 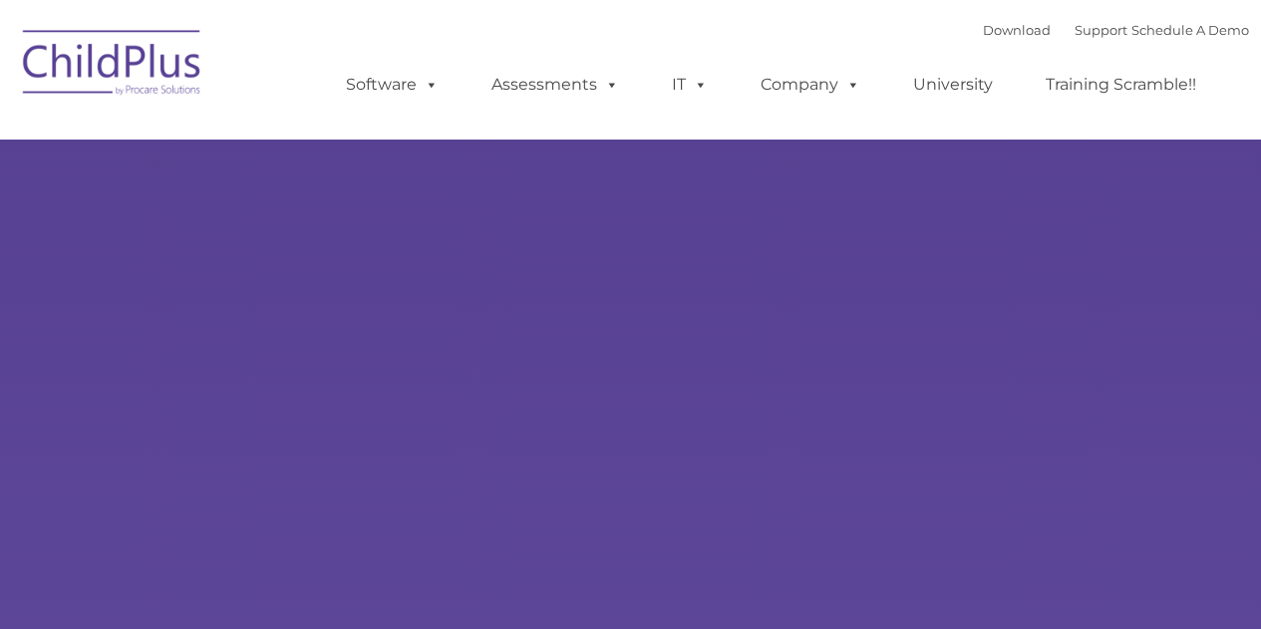 I want to click on a: Download, so click(x=1017, y=30).